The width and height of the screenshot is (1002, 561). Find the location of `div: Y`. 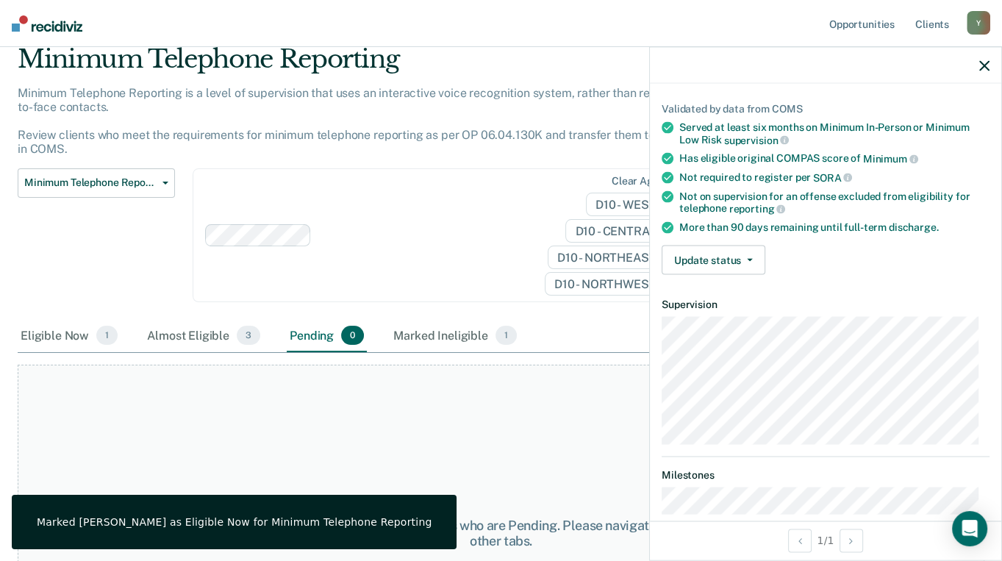

div: Y is located at coordinates (979, 23).